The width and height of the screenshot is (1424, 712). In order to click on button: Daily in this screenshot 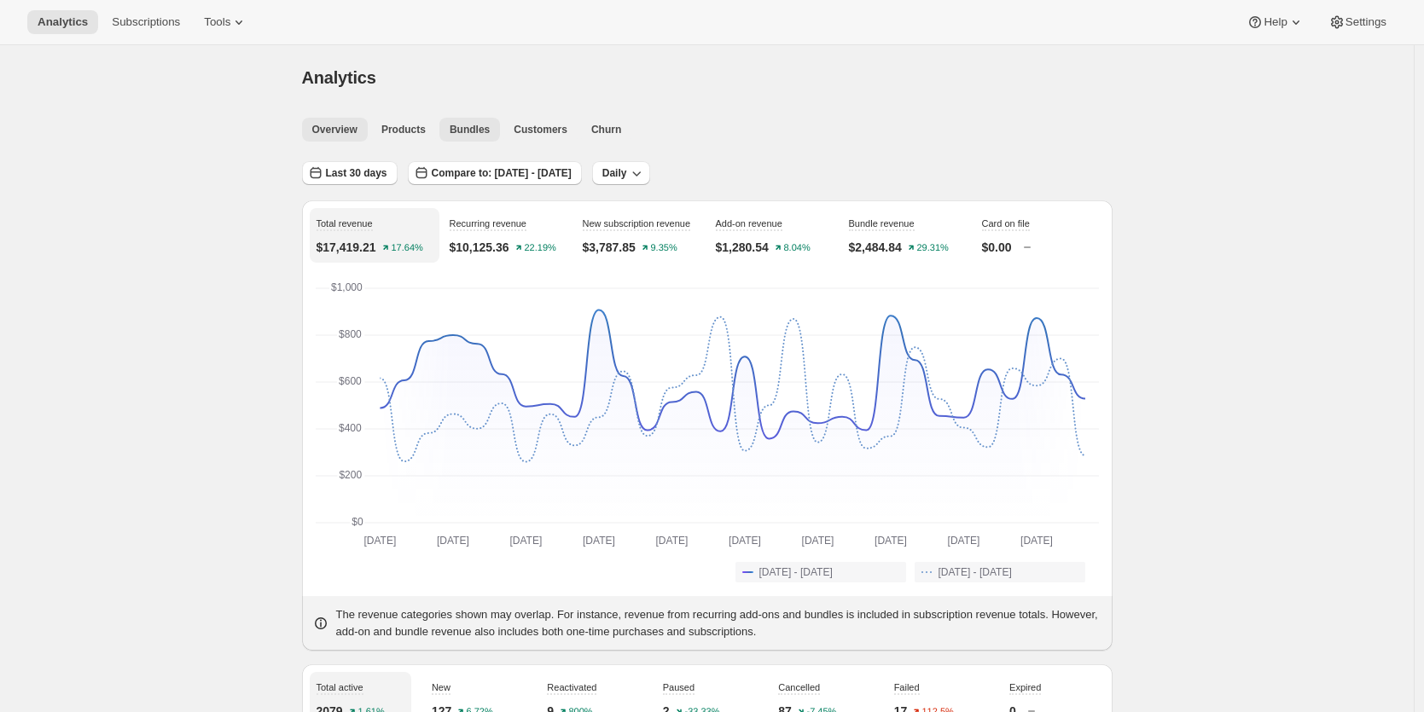, I will do `click(621, 173)`.